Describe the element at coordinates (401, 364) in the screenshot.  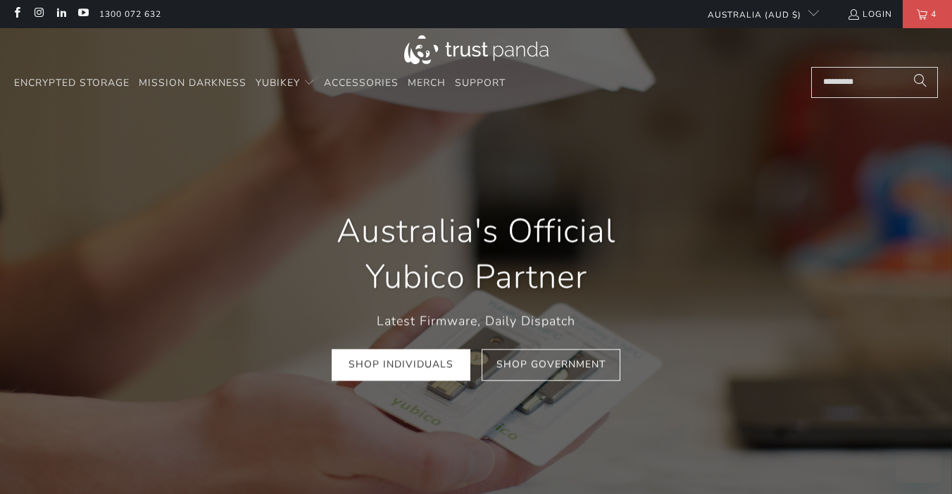
I see `a: Shop Individuals` at that location.